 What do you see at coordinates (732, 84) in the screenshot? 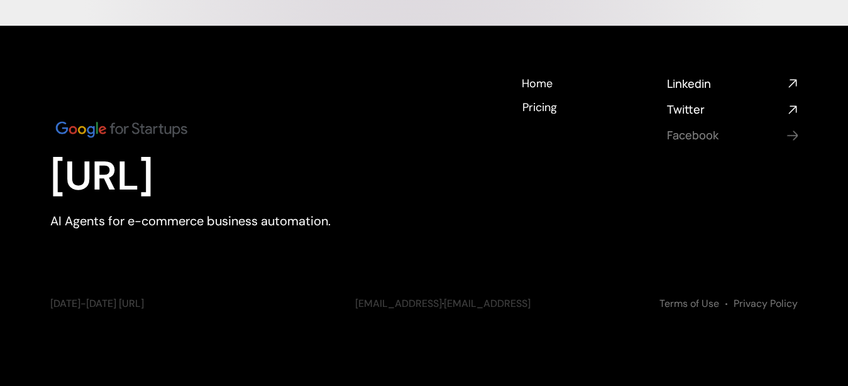
I see `a: Linkedin` at bounding box center [732, 84].